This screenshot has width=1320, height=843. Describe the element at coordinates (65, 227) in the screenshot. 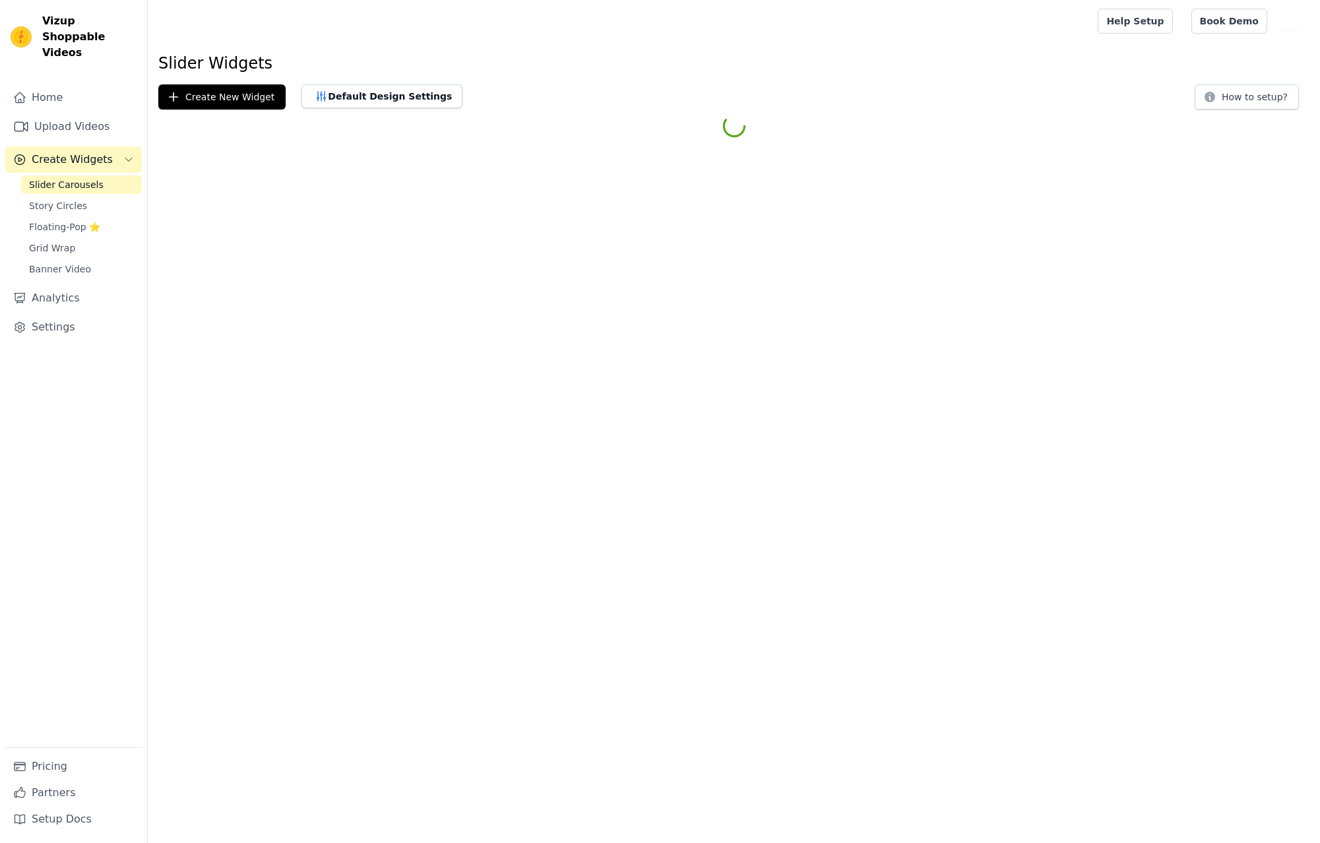

I see `span: Floating-Pop ⭐` at that location.